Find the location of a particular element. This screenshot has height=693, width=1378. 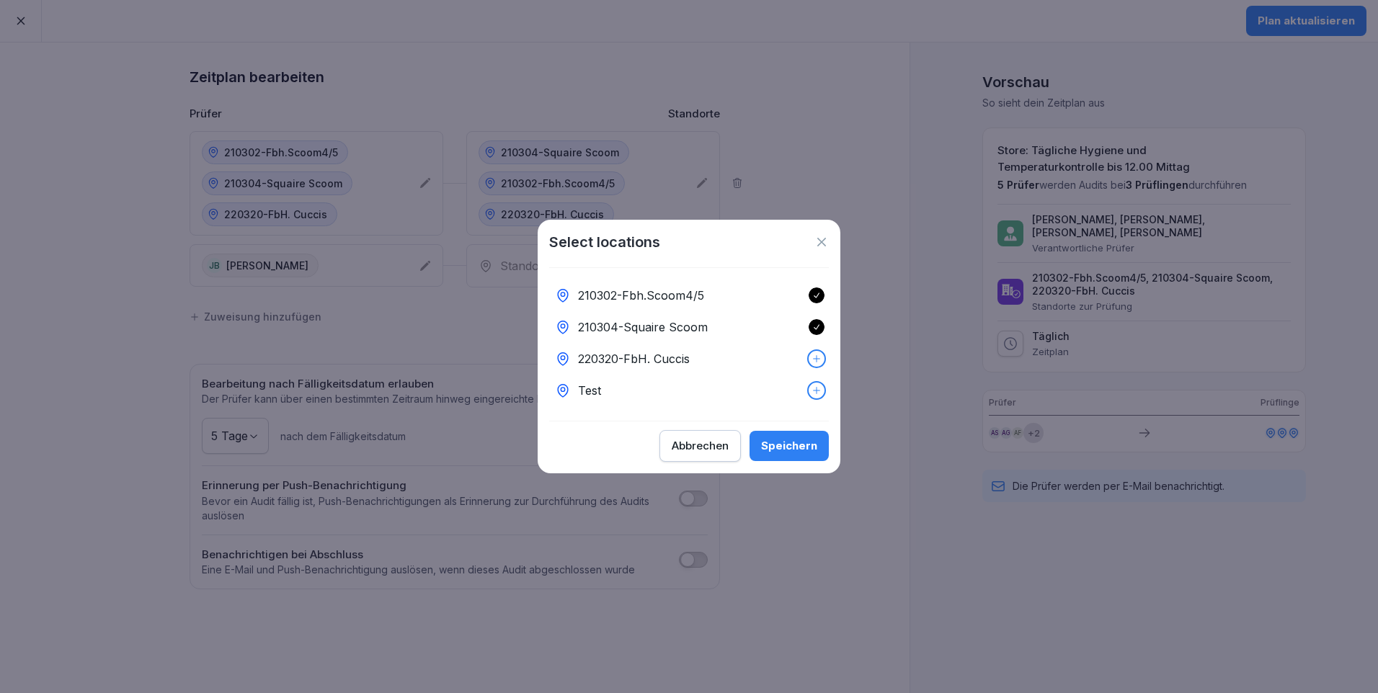

div: Abbrechen is located at coordinates (700, 446).